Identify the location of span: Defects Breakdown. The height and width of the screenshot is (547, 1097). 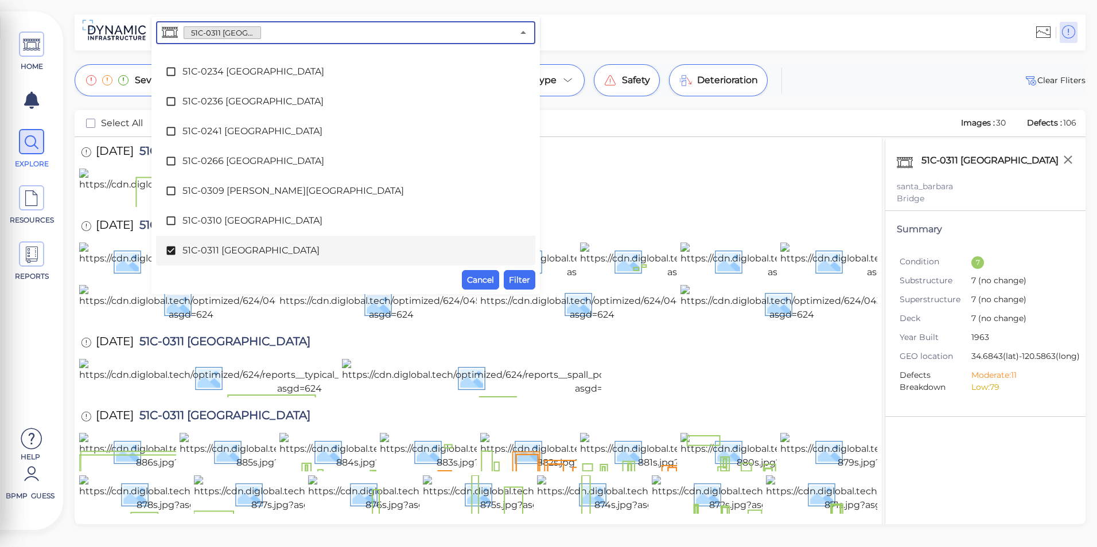
(935, 382).